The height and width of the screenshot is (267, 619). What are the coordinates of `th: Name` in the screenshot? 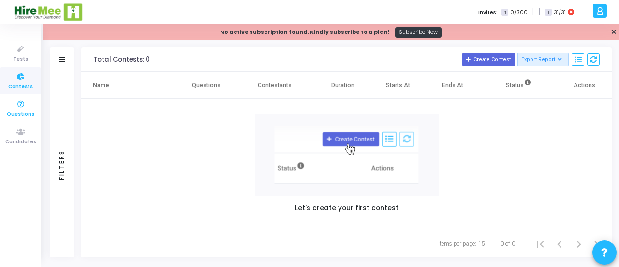 It's located at (130, 85).